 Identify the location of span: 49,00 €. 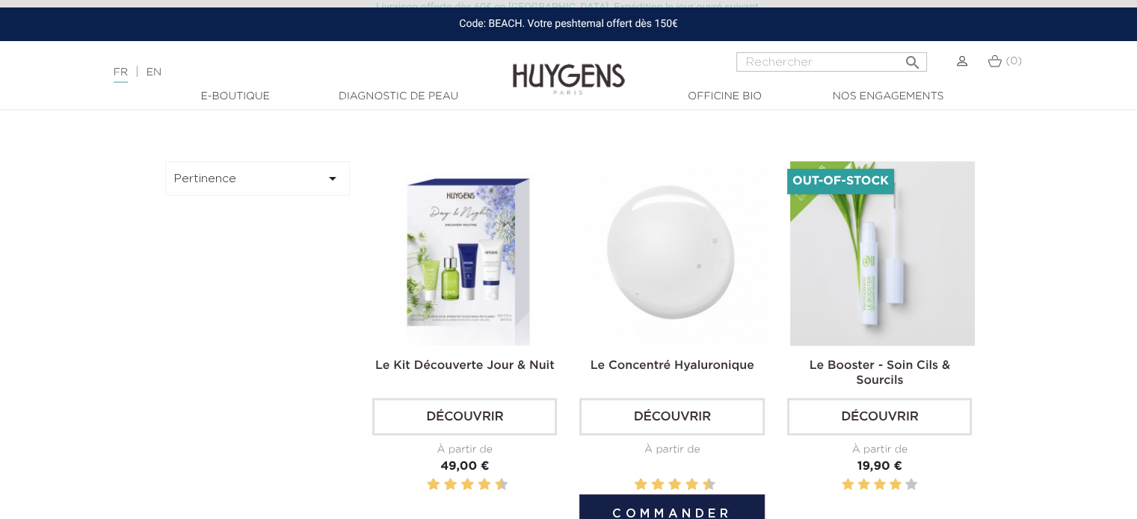
(464, 467).